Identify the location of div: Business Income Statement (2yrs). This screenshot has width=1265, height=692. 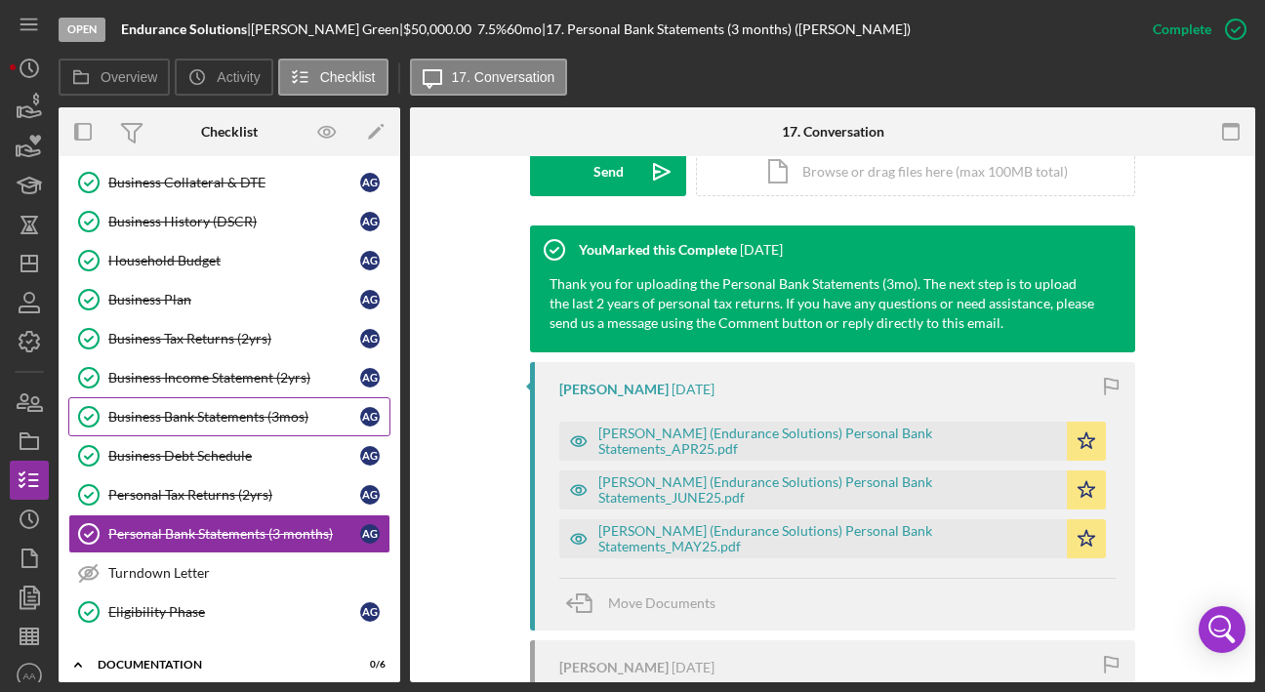
(234, 378).